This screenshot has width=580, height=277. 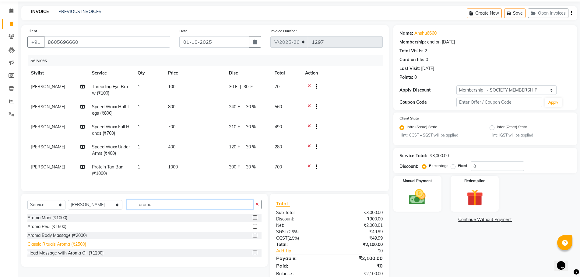 What do you see at coordinates (32, 31) in the screenshot?
I see `label: Client` at bounding box center [32, 31].